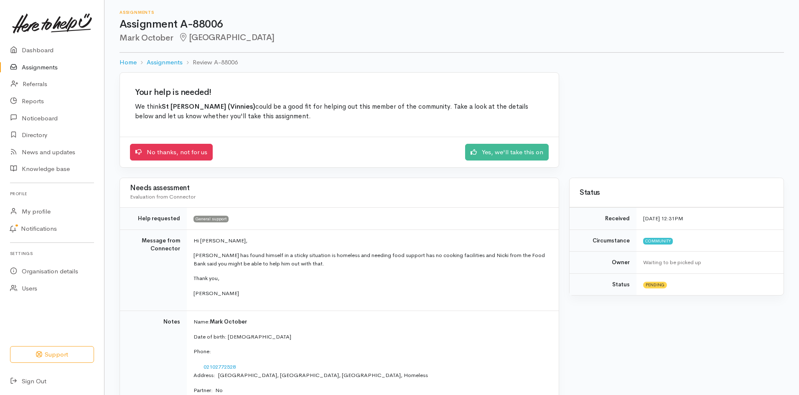 Image resolution: width=799 pixels, height=395 pixels. What do you see at coordinates (371, 351) in the screenshot?
I see `p: Phone:` at bounding box center [371, 351].